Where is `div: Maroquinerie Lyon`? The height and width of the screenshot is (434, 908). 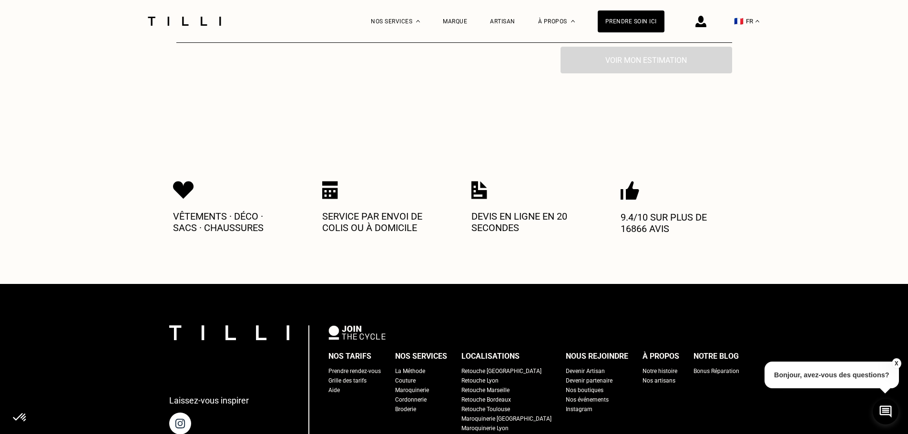
div: Maroquinerie Lyon is located at coordinates (485, 429).